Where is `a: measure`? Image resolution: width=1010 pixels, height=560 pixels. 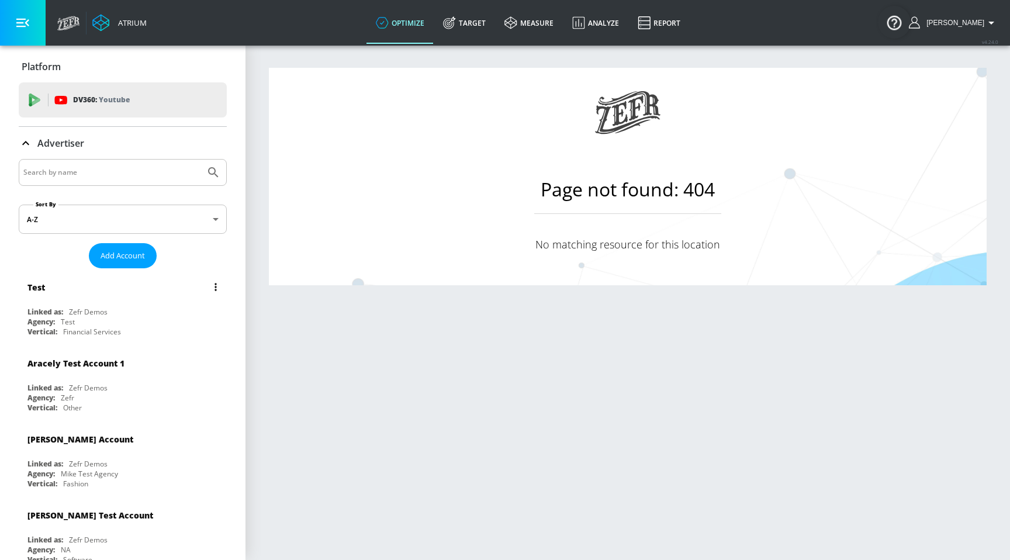 a: measure is located at coordinates (529, 23).